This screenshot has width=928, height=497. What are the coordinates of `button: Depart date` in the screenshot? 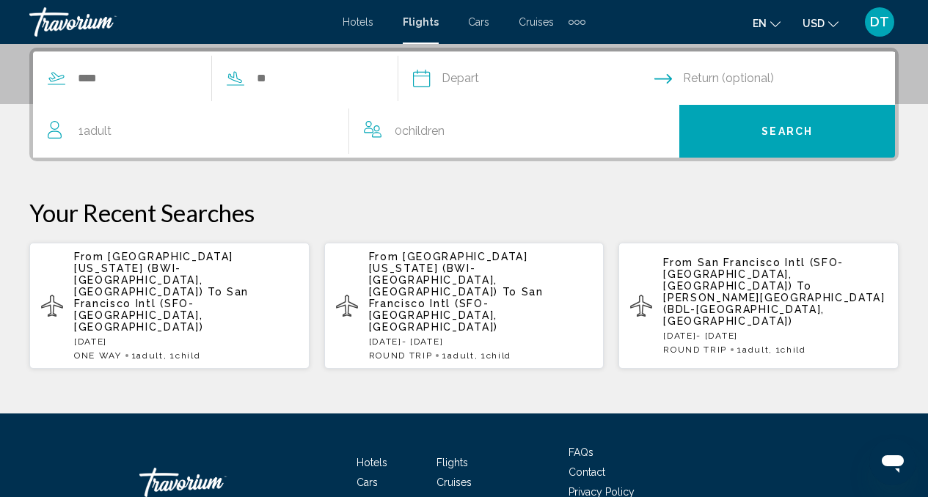 It's located at (533, 79).